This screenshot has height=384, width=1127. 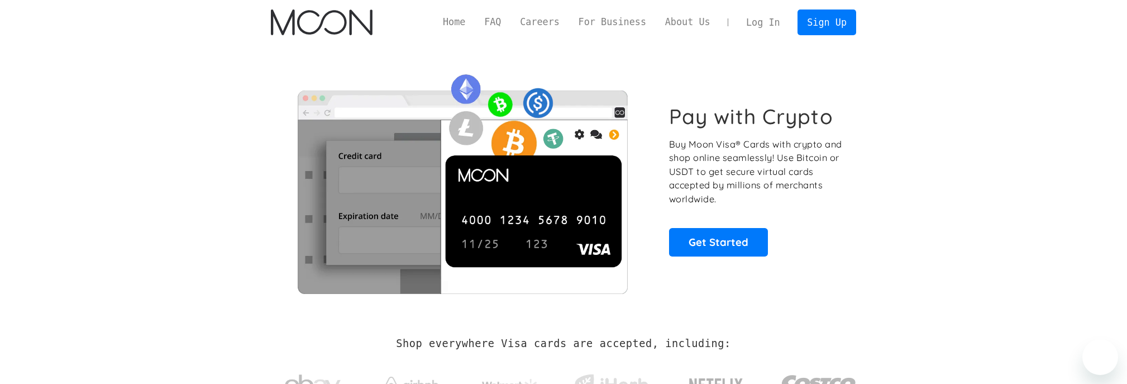 I want to click on p: Buy Moon Visa® Cards with crypto and shop online seamlessly! Use Bitcoin or USDT to get secure vi..., so click(x=756, y=171).